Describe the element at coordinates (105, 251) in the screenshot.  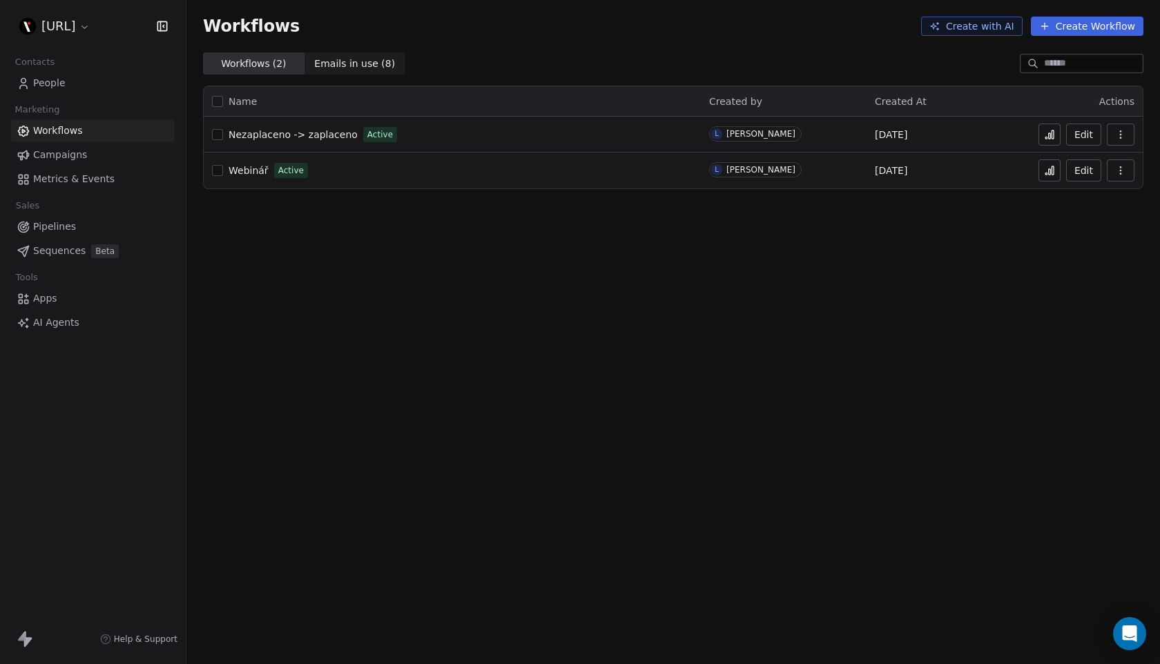
I see `span: Beta` at that location.